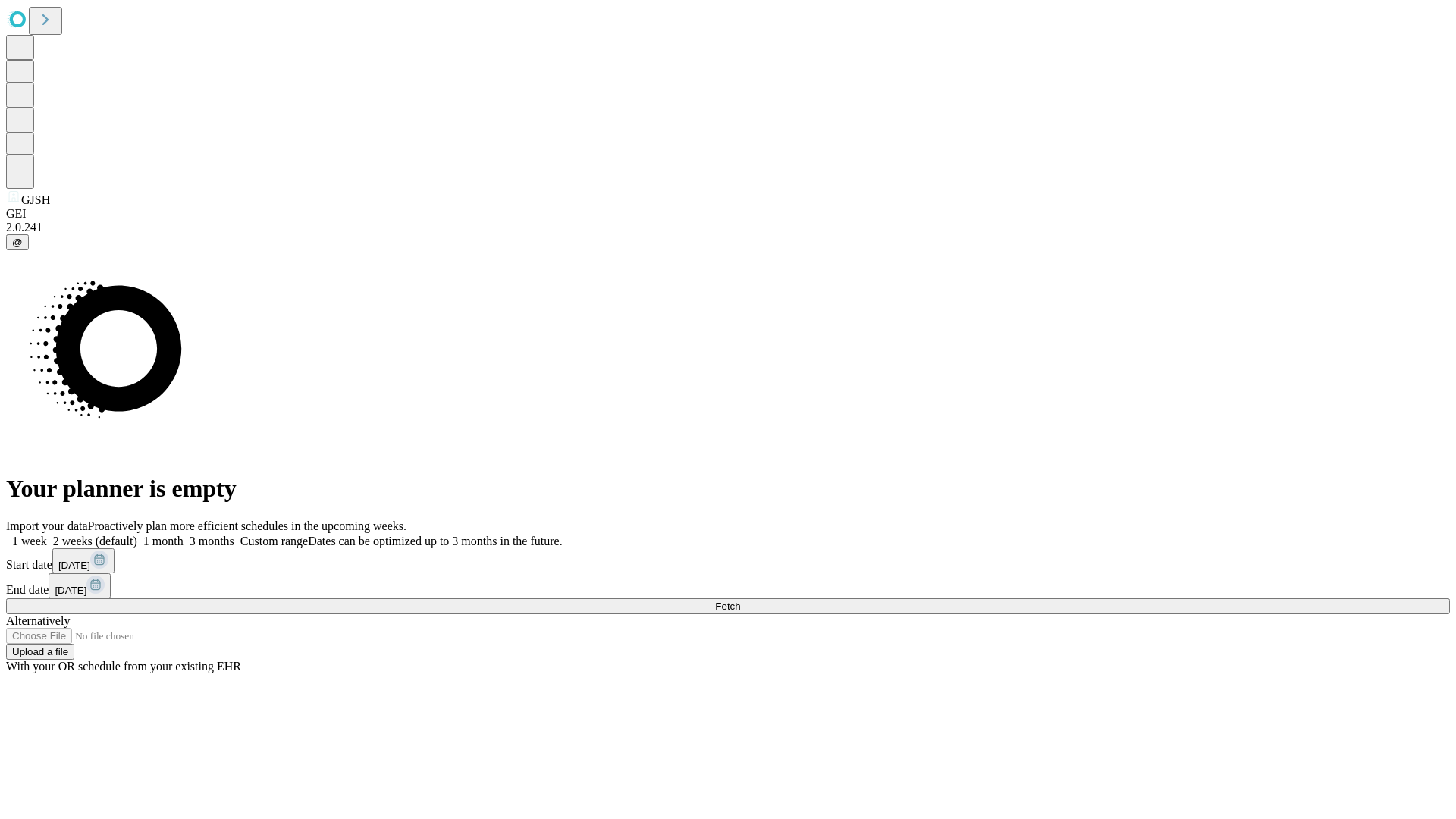 The image size is (1456, 819). What do you see at coordinates (163, 541) in the screenshot?
I see `span: 1 month` at bounding box center [163, 541].